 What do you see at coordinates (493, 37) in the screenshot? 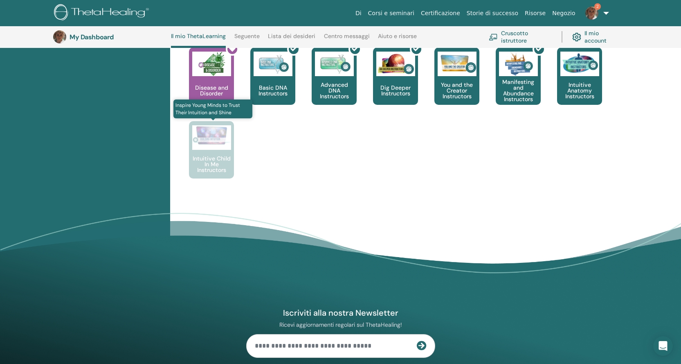
I see `img: chalkboard-teacher.svg` at bounding box center [493, 37].